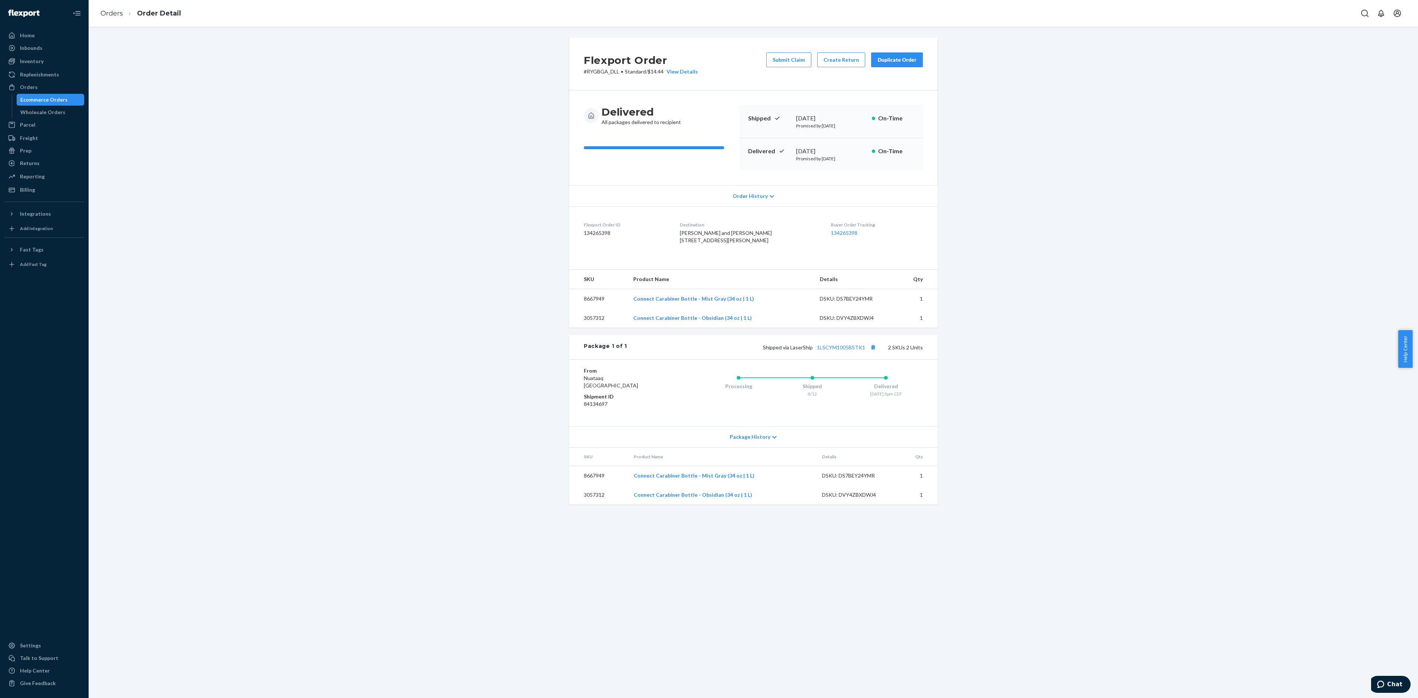 The width and height of the screenshot is (1418, 698). Describe the element at coordinates (32, 176) in the screenshot. I see `div: Reporting` at that location.